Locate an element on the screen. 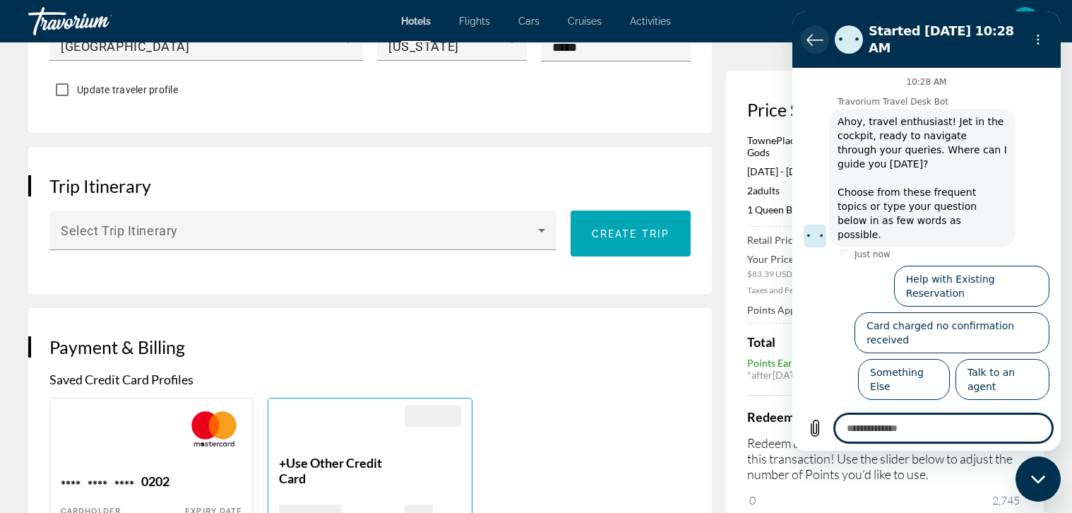 This screenshot has height=513, width=1072. a: Activities is located at coordinates (650, 21).